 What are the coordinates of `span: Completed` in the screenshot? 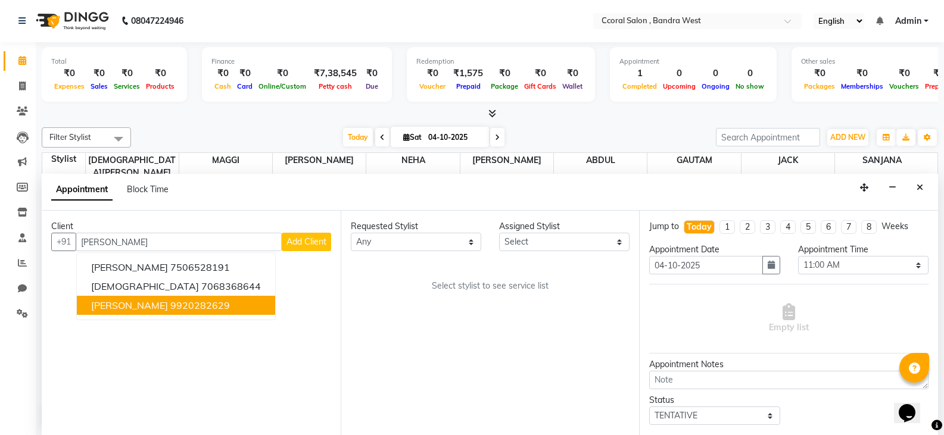 It's located at (640, 86).